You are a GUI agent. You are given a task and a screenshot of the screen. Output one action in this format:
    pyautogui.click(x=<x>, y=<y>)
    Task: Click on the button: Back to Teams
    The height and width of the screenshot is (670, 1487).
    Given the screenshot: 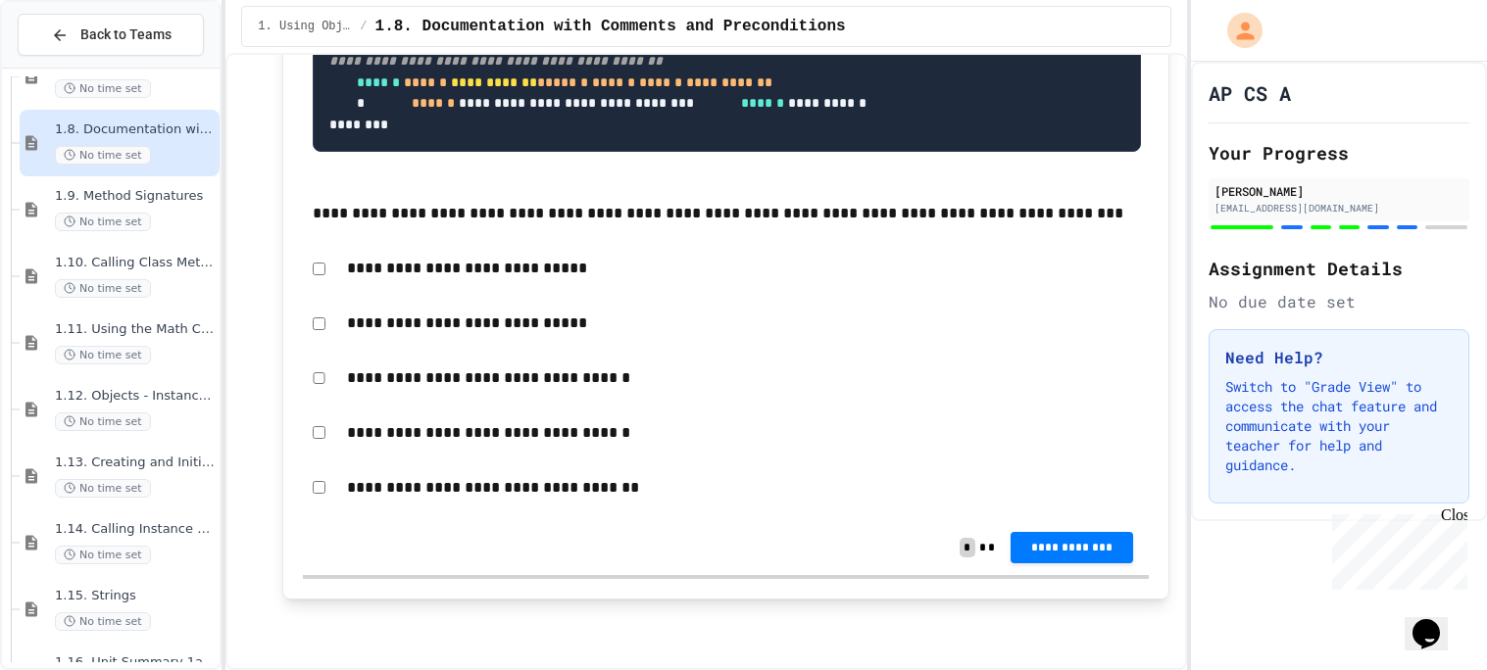 What is the action you would take?
    pyautogui.click(x=111, y=34)
    